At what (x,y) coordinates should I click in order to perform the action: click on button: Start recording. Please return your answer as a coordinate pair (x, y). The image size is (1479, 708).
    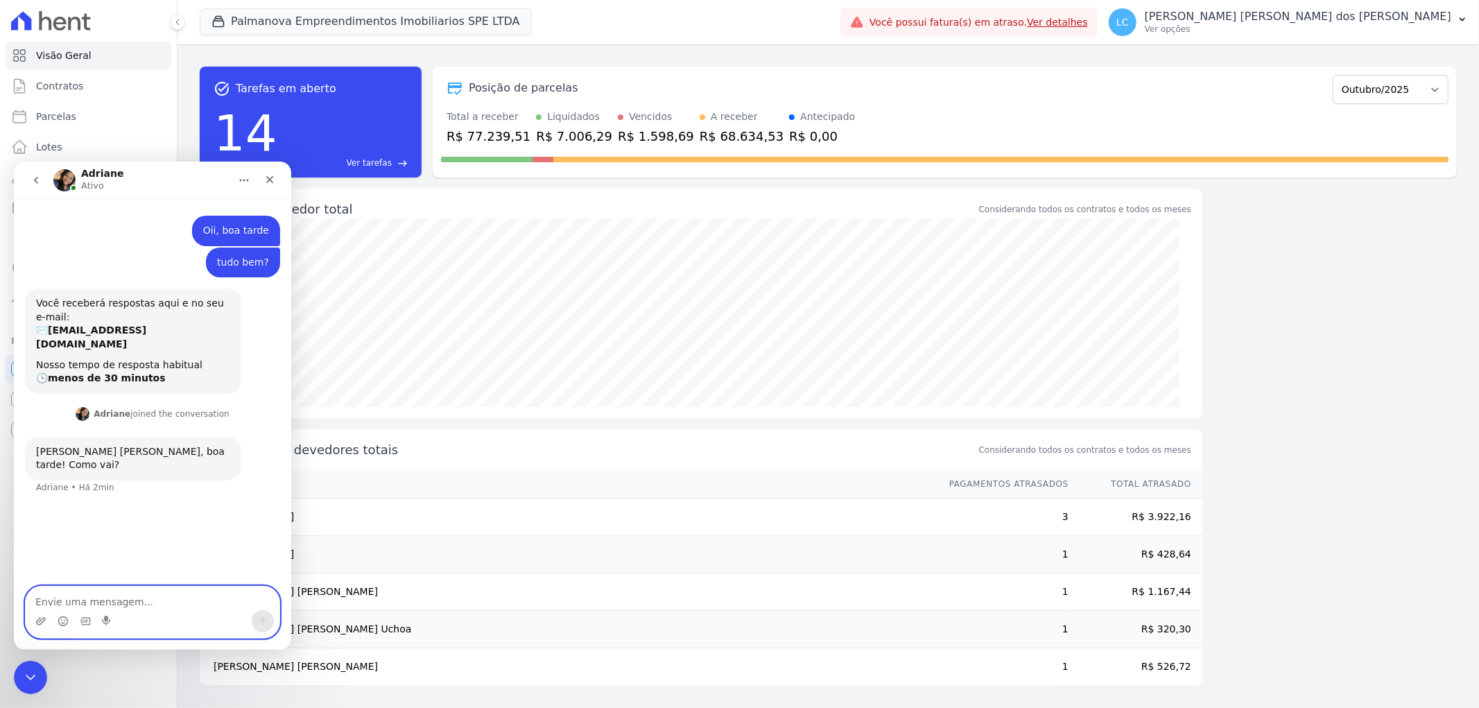
    Looking at the image, I should click on (94, 460).